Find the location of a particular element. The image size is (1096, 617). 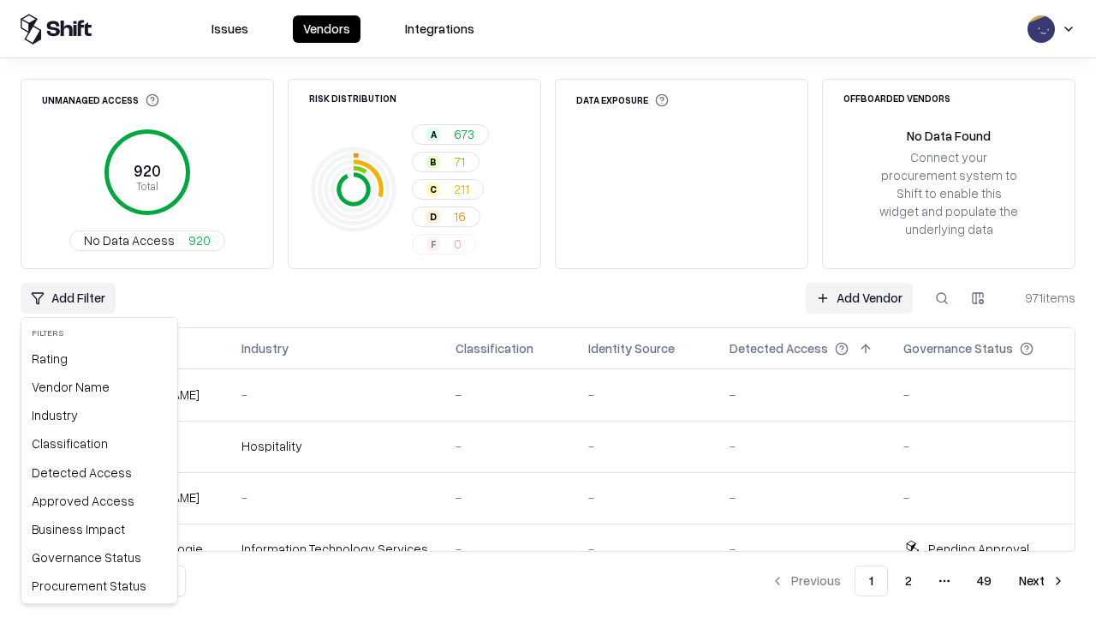

div: Rating is located at coordinates (99, 358).